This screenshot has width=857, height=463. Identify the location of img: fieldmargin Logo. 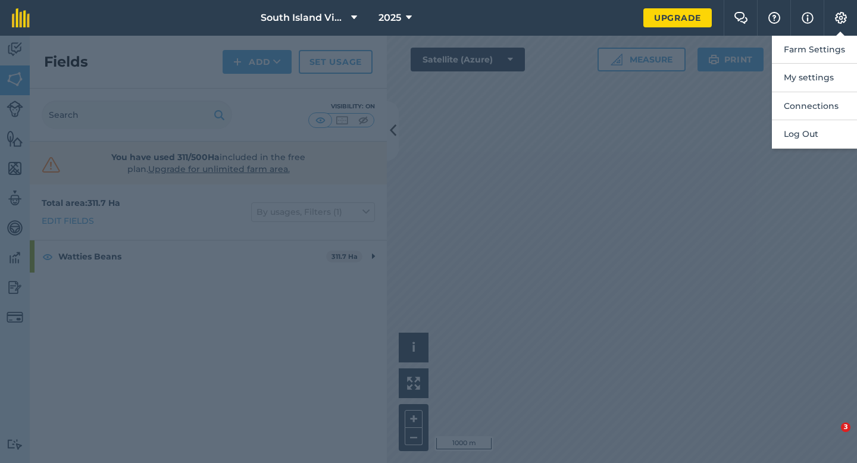
(21, 18).